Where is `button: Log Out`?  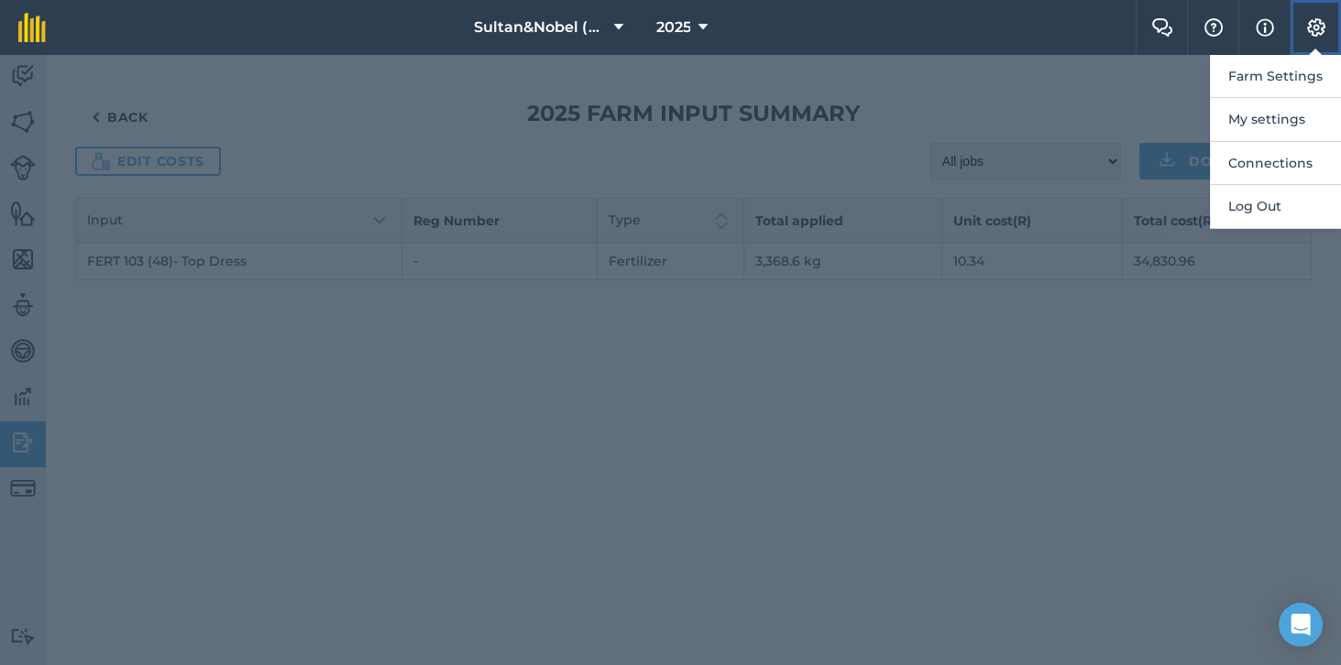 button: Log Out is located at coordinates (1275, 206).